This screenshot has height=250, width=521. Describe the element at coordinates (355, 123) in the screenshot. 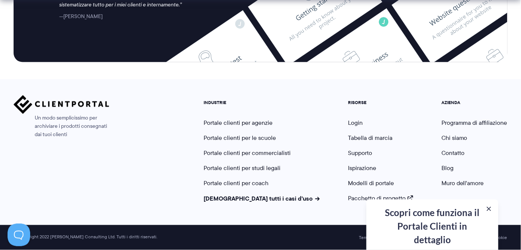

I see `a: Login` at that location.